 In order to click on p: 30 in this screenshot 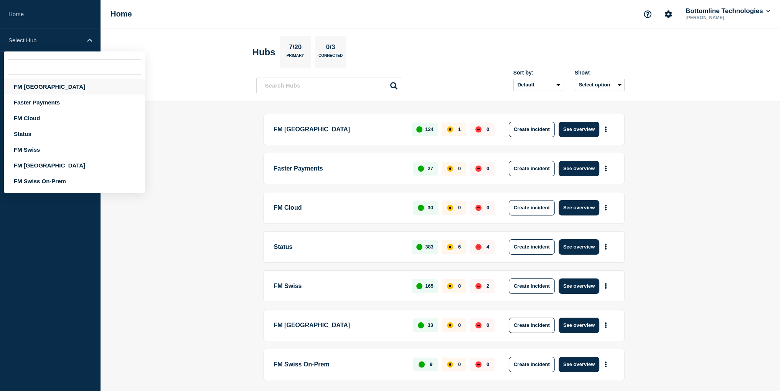, I will do `click(430, 207)`.